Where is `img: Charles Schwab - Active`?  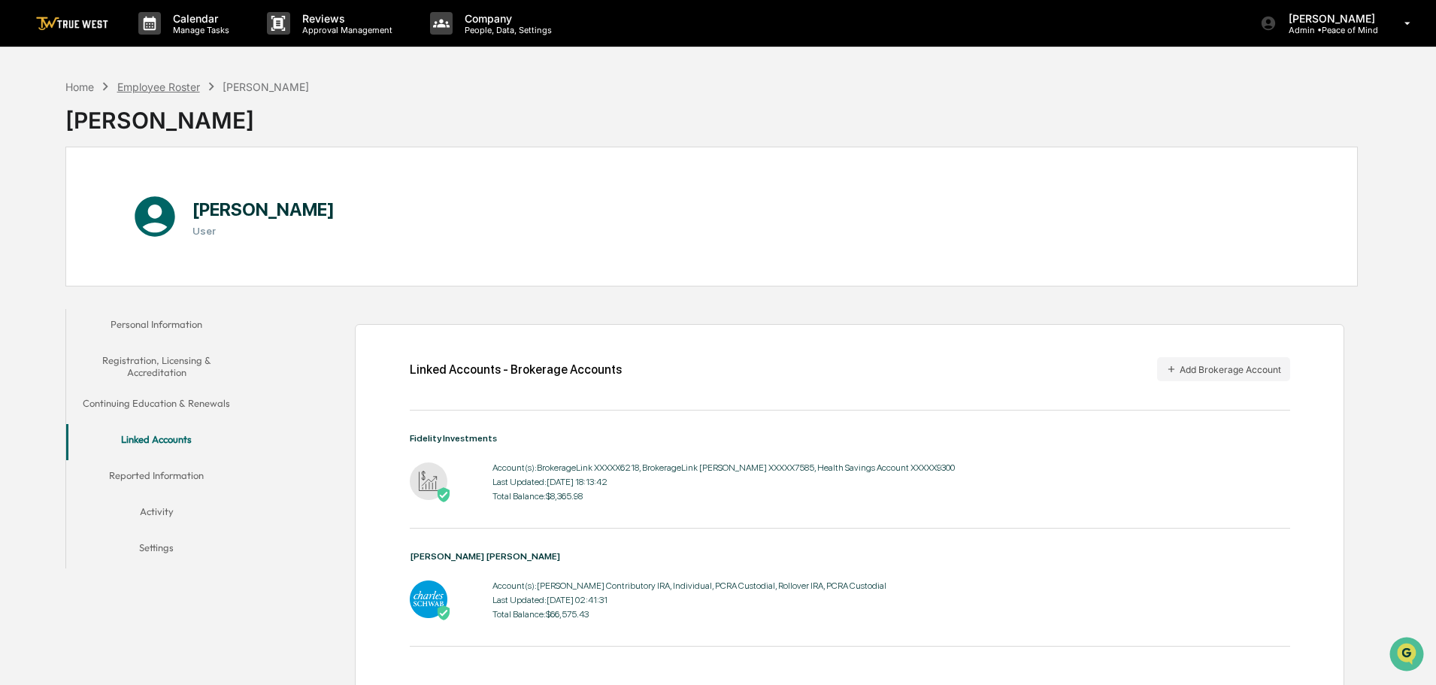
img: Charles Schwab - Active is located at coordinates (429, 599).